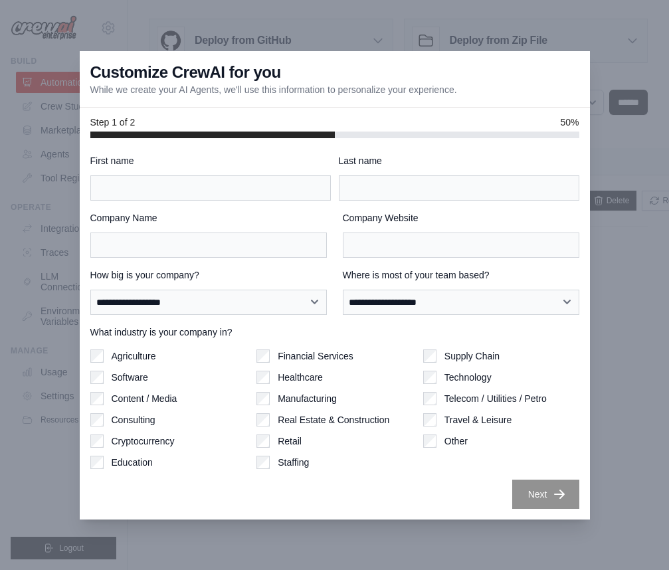  What do you see at coordinates (496, 399) in the screenshot?
I see `label: Telecom / Utilities / Petro` at bounding box center [496, 399].